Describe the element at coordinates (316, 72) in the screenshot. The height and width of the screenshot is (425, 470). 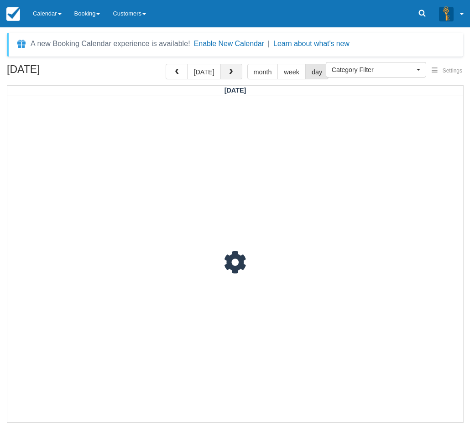
I see `button: day` at that location.